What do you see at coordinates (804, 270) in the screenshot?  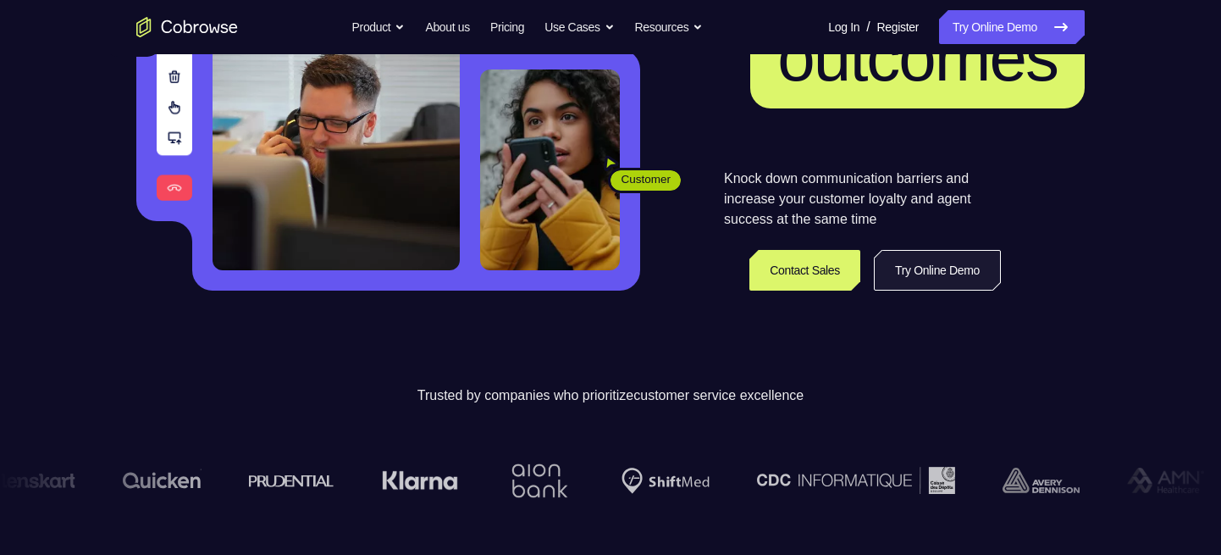 I see `a: Contact Sales` at bounding box center [804, 270].